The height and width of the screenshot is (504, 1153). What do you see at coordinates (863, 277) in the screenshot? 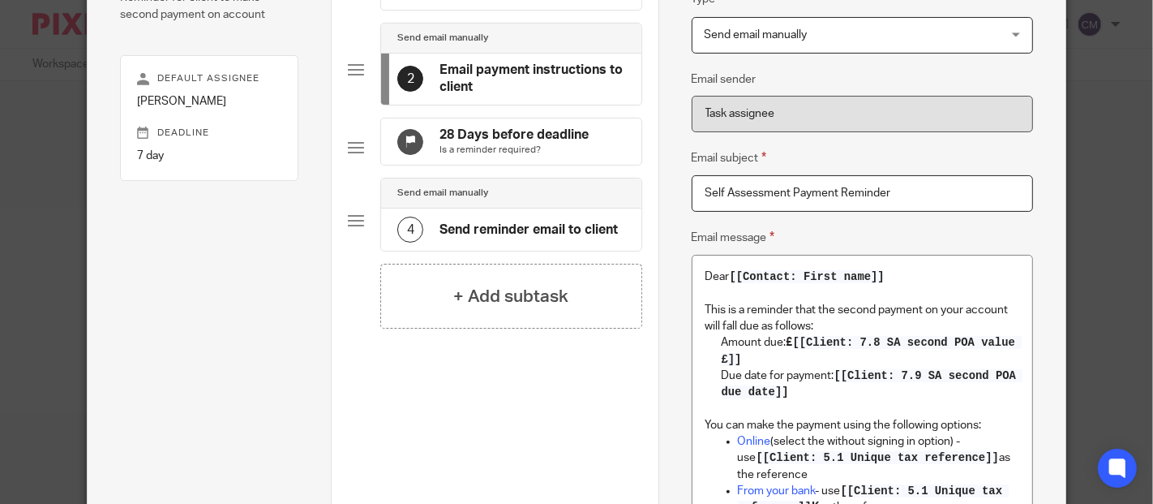
I see `p: Dear` at bounding box center [863, 277].